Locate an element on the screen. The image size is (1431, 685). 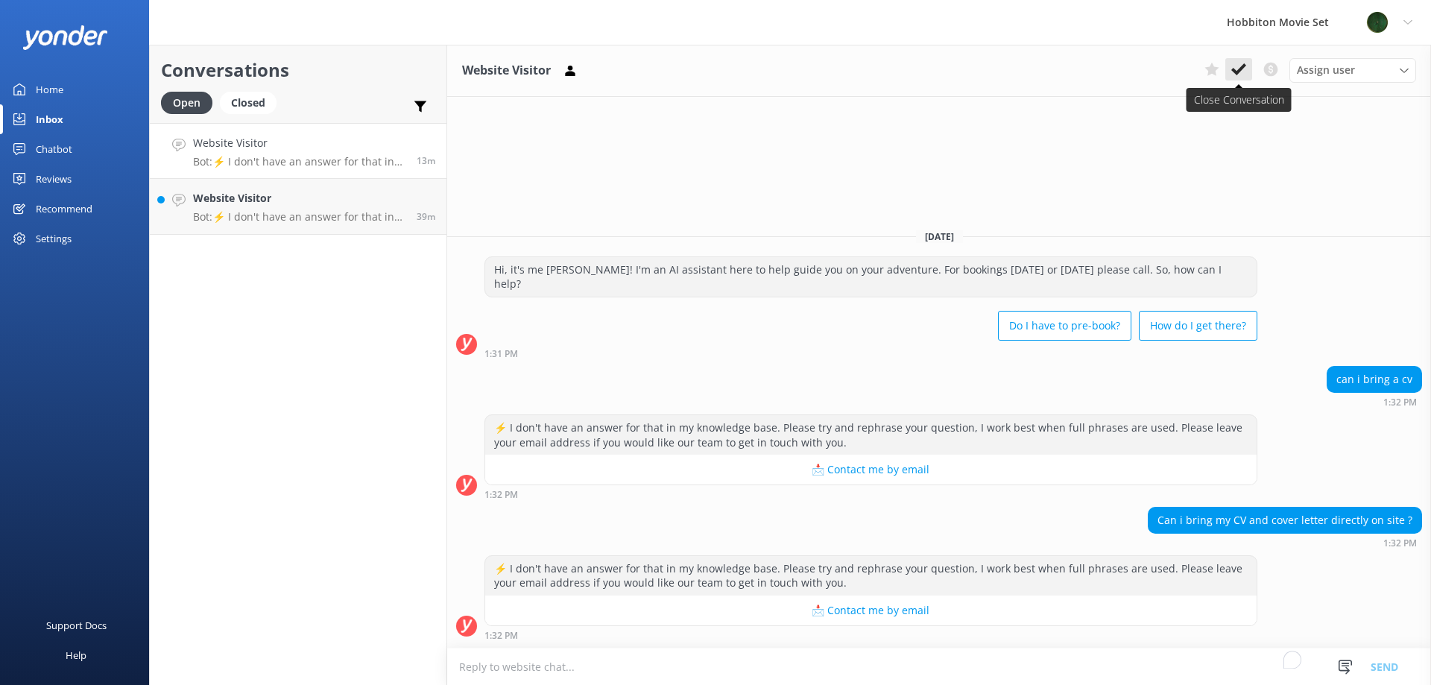
h2: Conversations is located at coordinates (298, 70).